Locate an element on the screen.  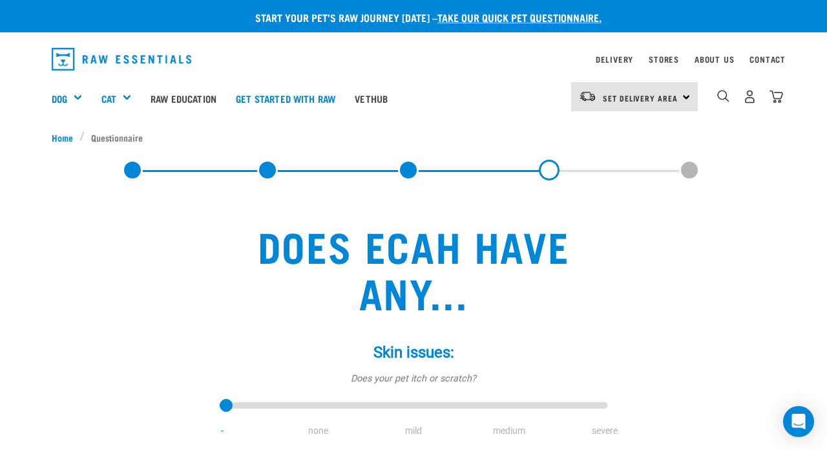
li: medium is located at coordinates (509, 430).